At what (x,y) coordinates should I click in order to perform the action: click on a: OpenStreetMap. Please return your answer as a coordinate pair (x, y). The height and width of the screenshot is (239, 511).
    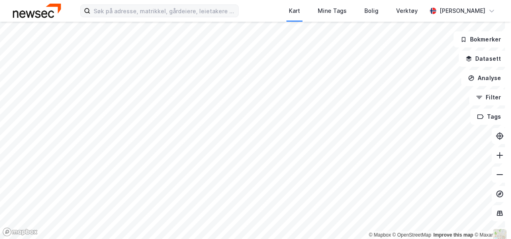
    Looking at the image, I should click on (412, 235).